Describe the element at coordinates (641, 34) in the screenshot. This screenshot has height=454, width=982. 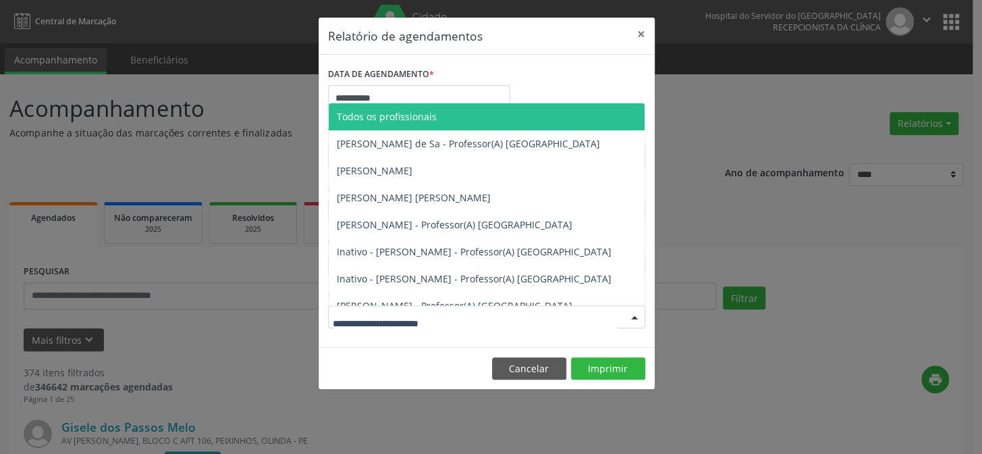
I see `button: Close` at that location.